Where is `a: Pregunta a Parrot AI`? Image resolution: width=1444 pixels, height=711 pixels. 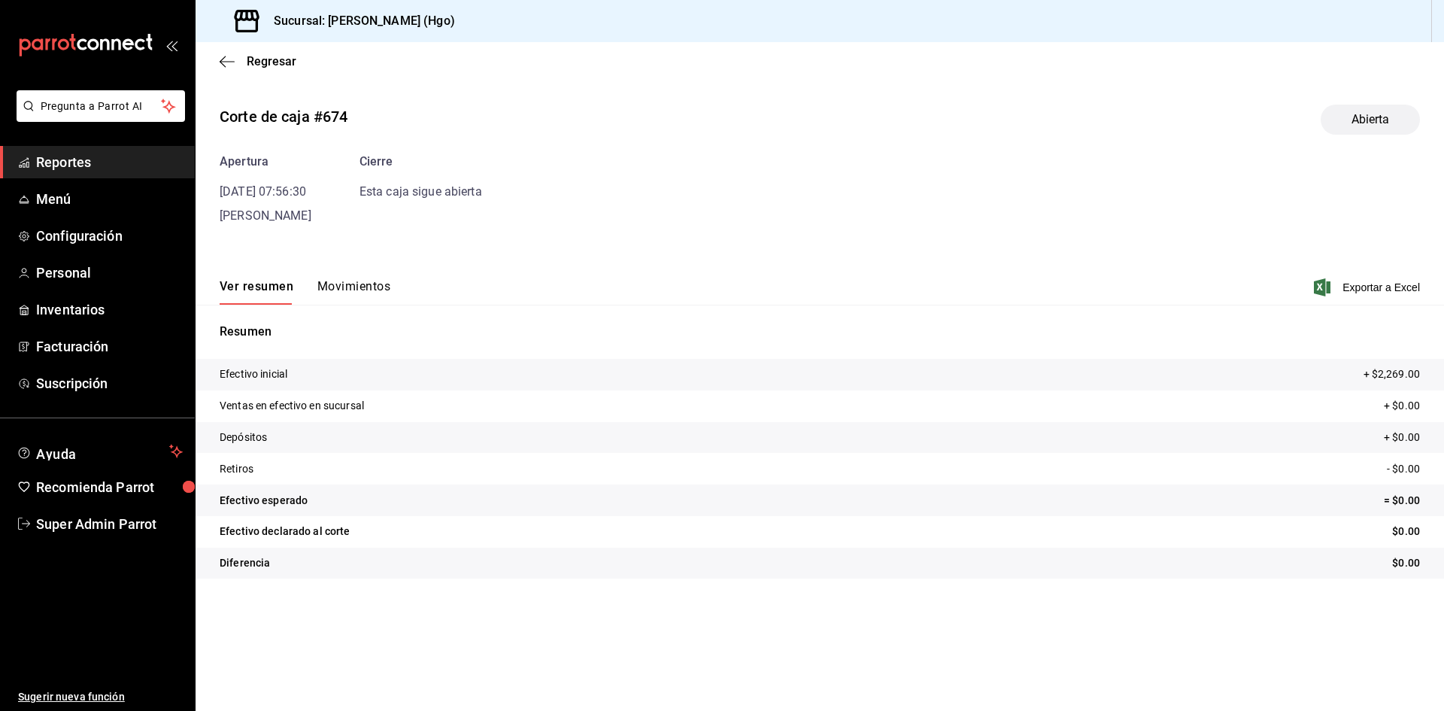 a: Pregunta a Parrot AI is located at coordinates (98, 117).